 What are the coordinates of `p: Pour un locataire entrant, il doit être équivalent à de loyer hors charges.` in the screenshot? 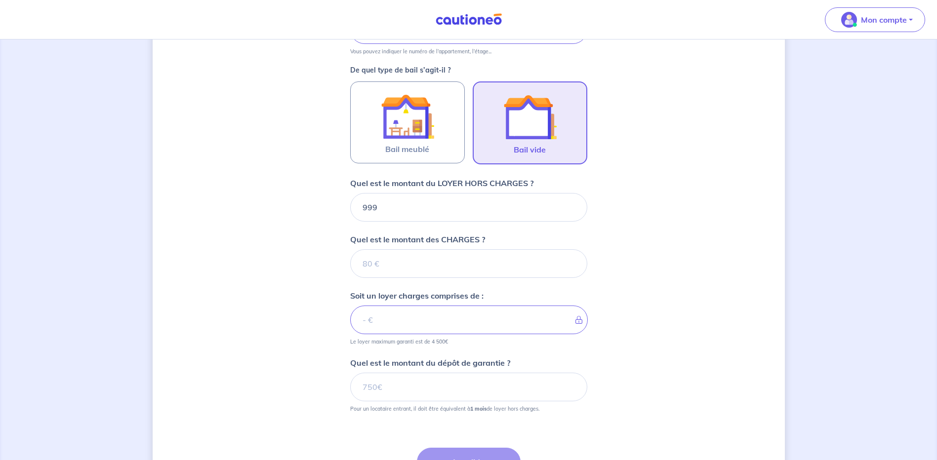 It's located at (445, 409).